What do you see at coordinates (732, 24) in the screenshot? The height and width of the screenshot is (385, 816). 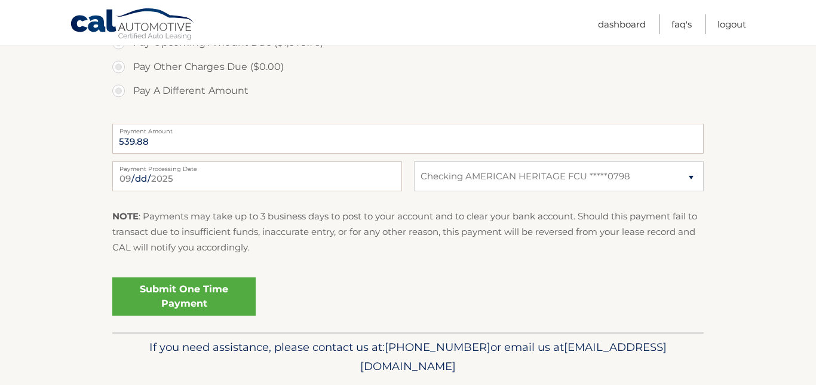 I see `a: Logout` at bounding box center [732, 24].